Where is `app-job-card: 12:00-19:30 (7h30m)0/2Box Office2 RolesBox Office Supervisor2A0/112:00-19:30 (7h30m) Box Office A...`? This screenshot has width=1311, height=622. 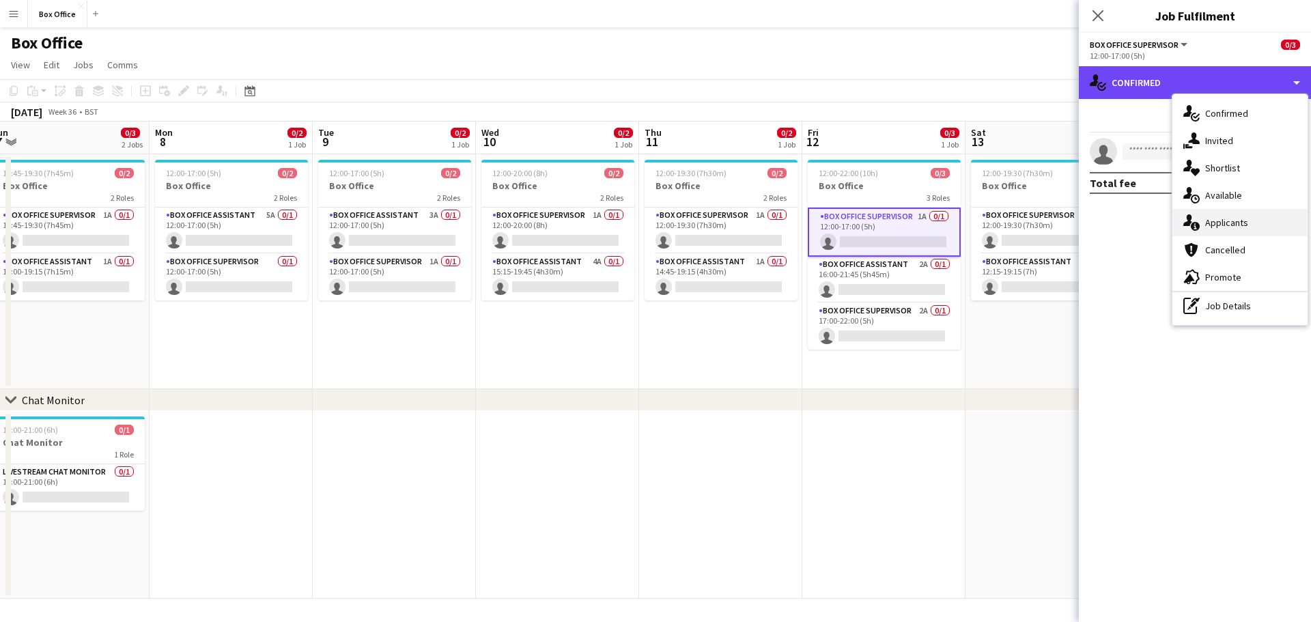 app-job-card: 12:00-19:30 (7h30m)0/2Box Office2 RolesBox Office Supervisor2A0/112:00-19:30 (7h30m) Box Office A... is located at coordinates (1048, 230).